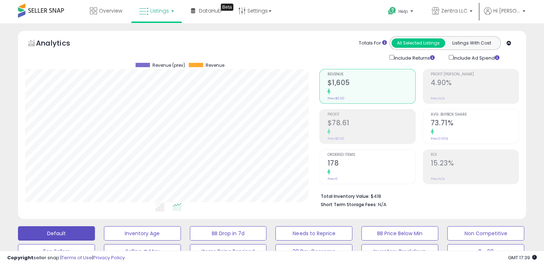  Describe the element at coordinates (110, 11) in the screenshot. I see `span: Overview` at that location.